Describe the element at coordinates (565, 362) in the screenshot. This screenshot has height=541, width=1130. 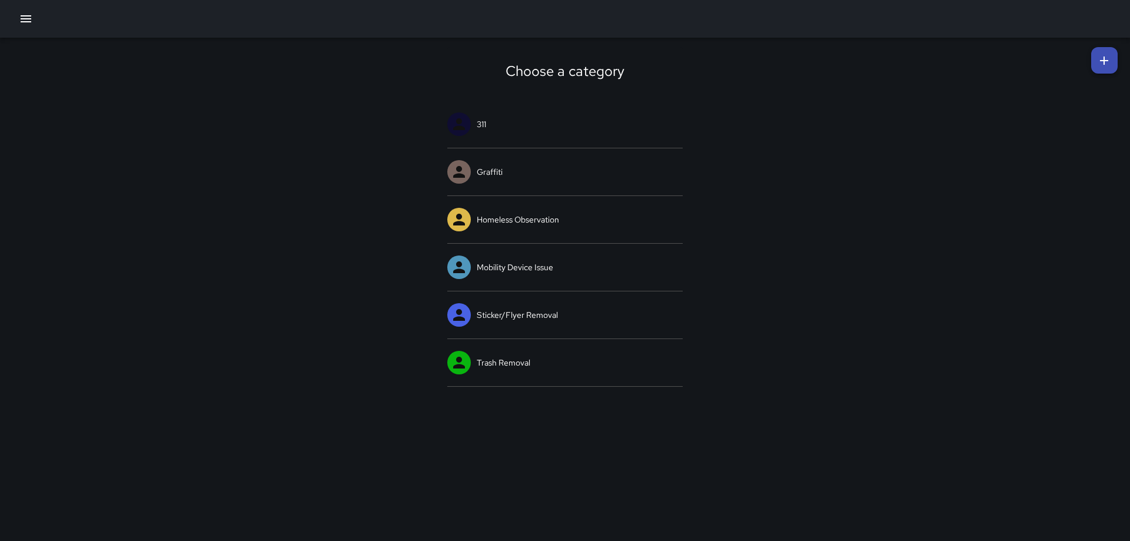
I see `a: Trash Removal` at that location.